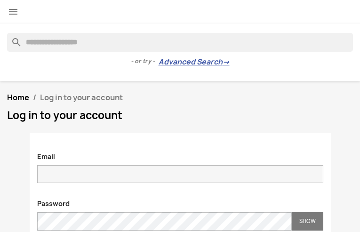 The width and height of the screenshot is (360, 232). Describe the element at coordinates (307, 221) in the screenshot. I see `button: Show` at that location.